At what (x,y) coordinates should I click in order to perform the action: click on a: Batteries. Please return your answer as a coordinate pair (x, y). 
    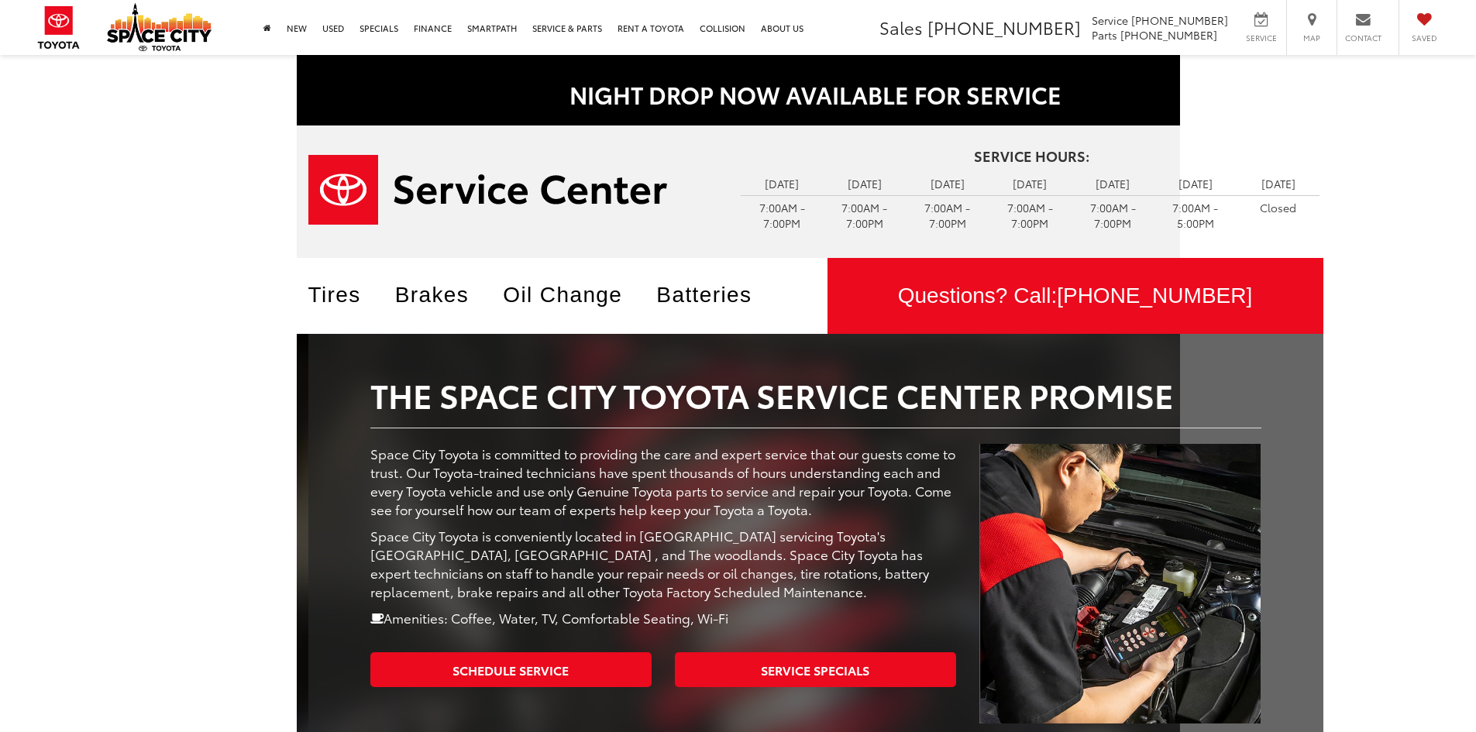
    Looking at the image, I should click on (715, 295).